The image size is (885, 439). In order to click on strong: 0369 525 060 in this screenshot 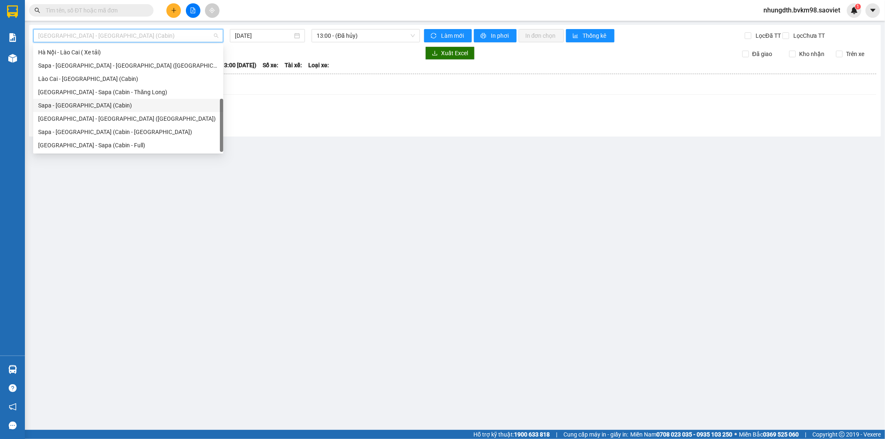, I will do `click(781, 435)`.